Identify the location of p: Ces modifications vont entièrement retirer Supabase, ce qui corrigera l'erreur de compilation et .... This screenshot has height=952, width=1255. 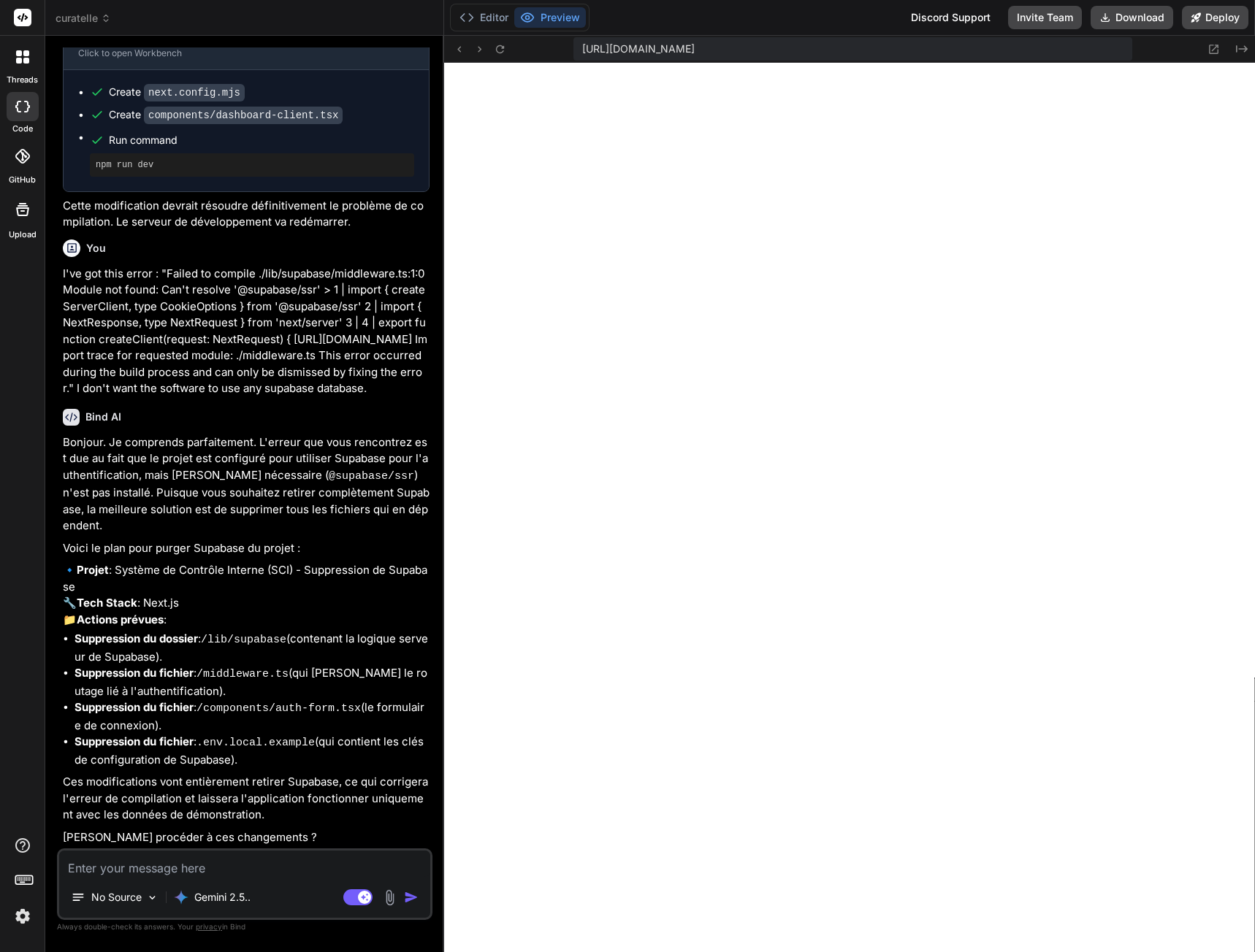
(246, 799).